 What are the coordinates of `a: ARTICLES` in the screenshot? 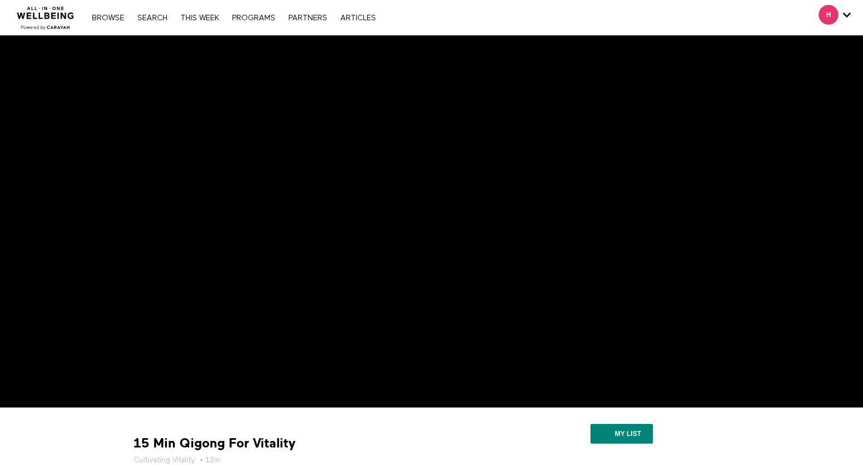 It's located at (358, 18).